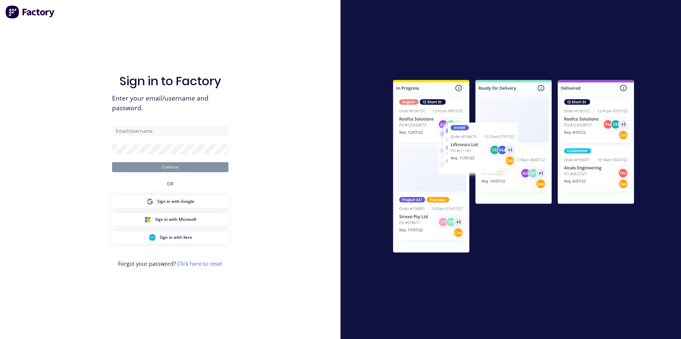  What do you see at coordinates (200, 263) in the screenshot?
I see `a: Click here to reset` at bounding box center [200, 263].